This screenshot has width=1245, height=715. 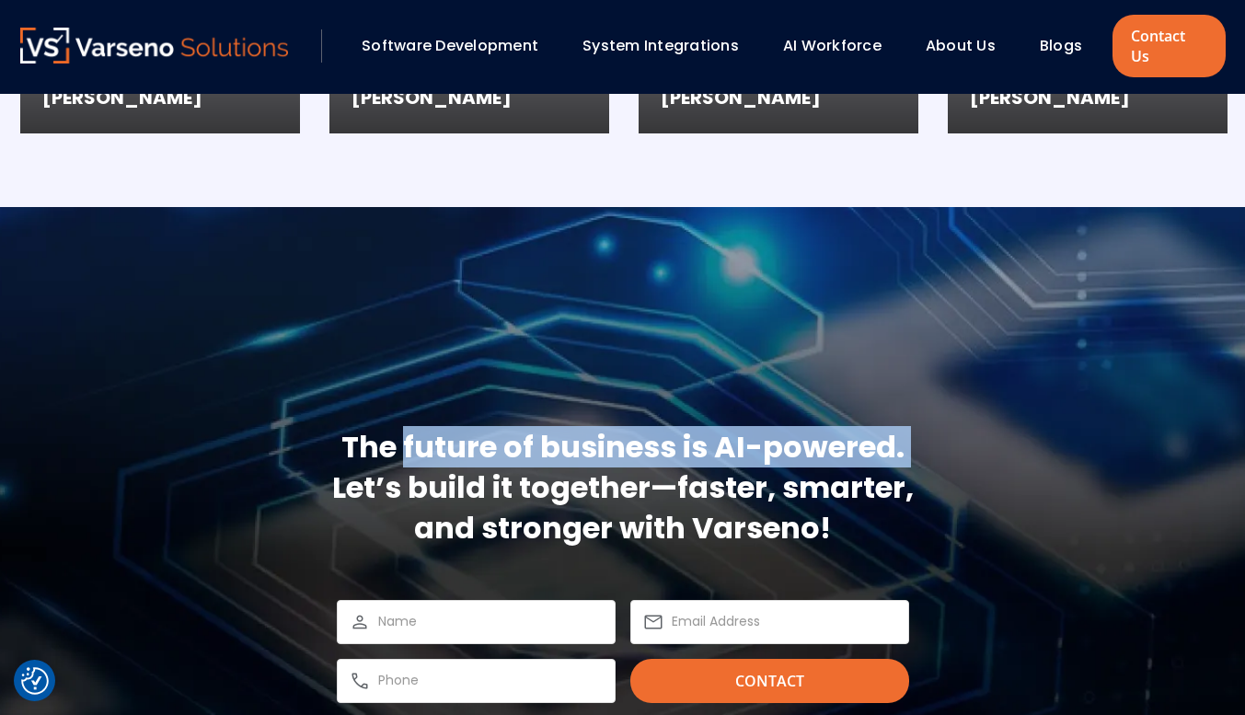 I want to click on div: AI Workforce, so click(x=840, y=46).